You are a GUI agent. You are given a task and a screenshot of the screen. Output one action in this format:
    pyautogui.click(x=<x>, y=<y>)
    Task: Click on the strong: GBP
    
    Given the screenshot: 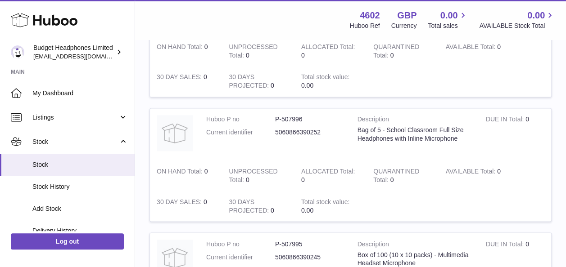 What is the action you would take?
    pyautogui.click(x=406, y=15)
    